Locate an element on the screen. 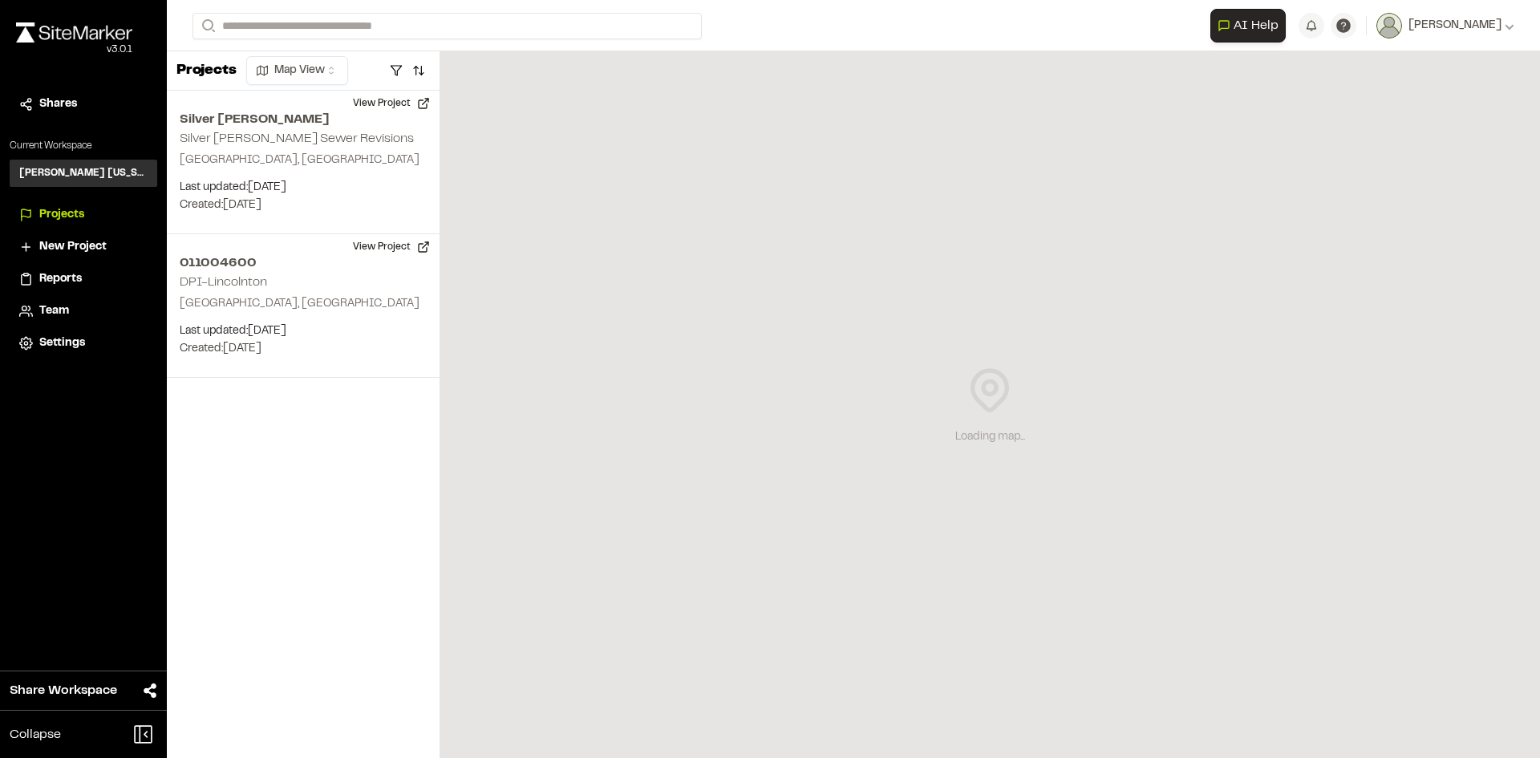  button: Open AI Assistant is located at coordinates (1248, 26).